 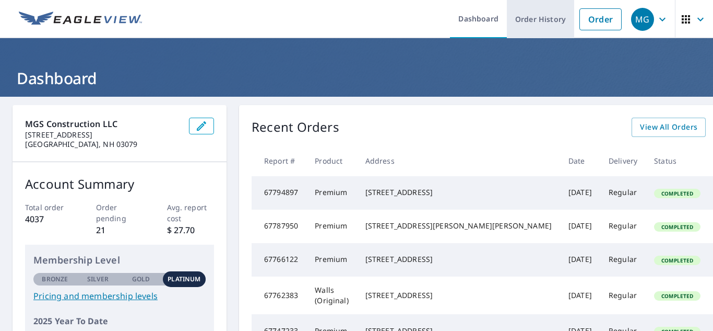 I want to click on td: 67787950, so click(x=279, y=226).